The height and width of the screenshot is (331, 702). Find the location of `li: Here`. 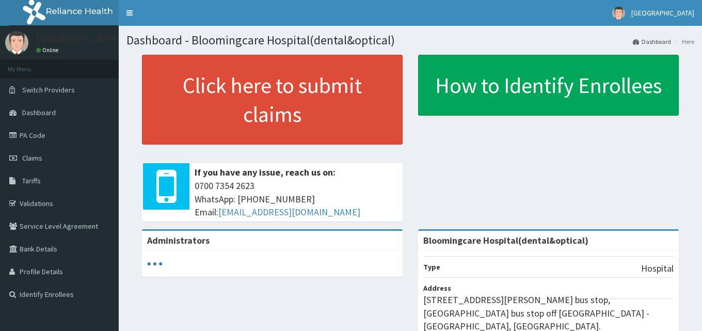

li: Here is located at coordinates (683, 41).